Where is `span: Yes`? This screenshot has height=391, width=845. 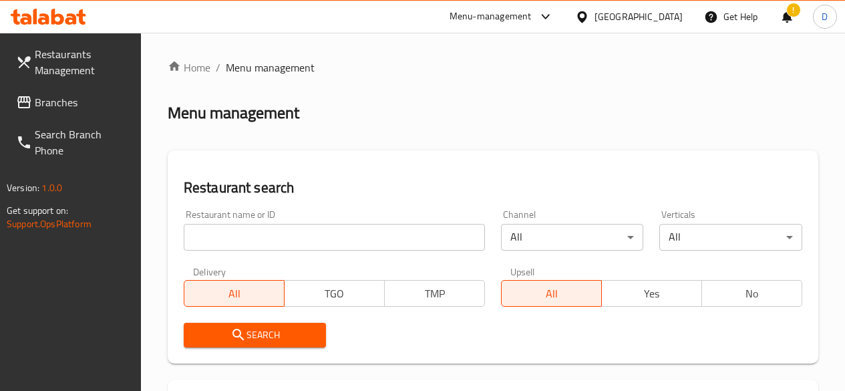 span: Yes is located at coordinates (652, 293).